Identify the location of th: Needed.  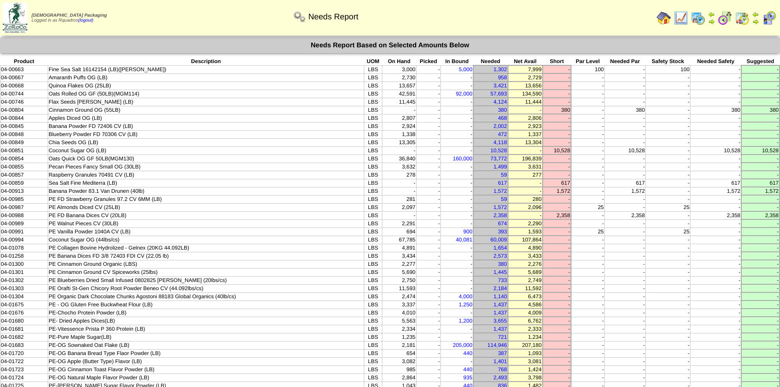
(490, 61).